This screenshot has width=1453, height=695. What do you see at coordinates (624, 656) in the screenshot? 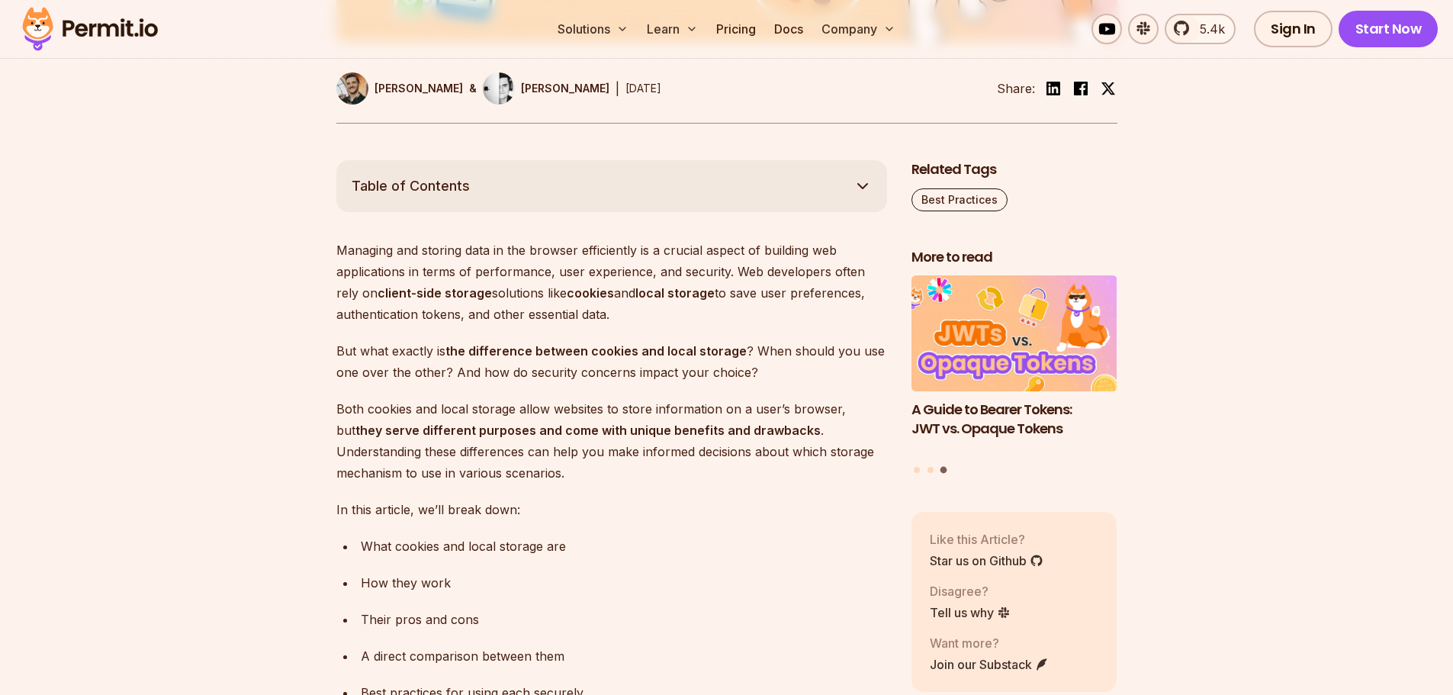
I see `div: A direct comparison between them` at bounding box center [624, 656].